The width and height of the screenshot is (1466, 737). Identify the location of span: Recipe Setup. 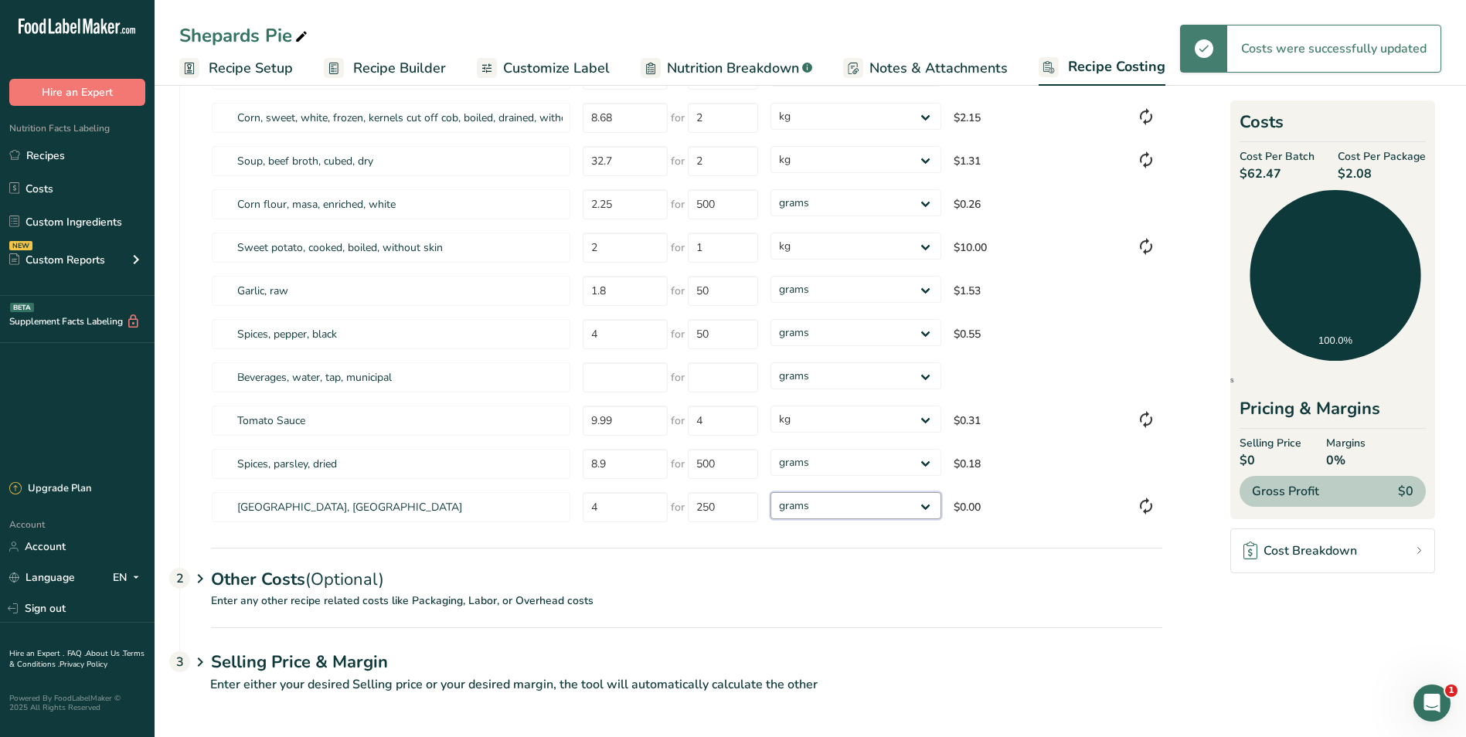
(250, 68).